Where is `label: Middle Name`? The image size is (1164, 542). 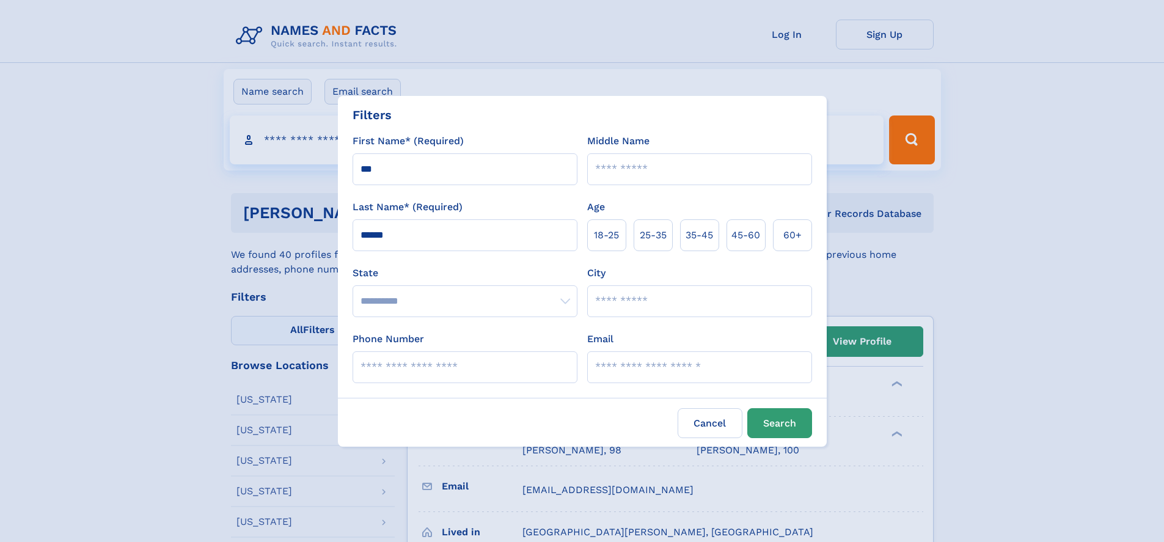 label: Middle Name is located at coordinates (618, 141).